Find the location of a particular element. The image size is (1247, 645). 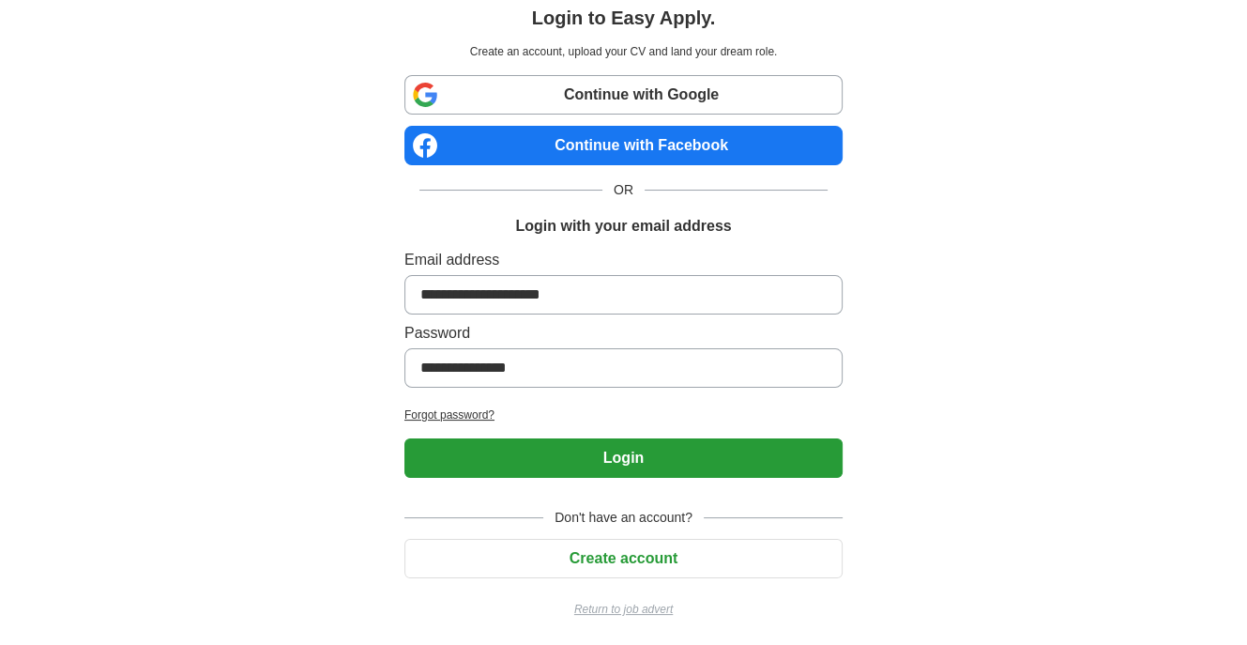

a: Continue with Google is located at coordinates (623, 95).